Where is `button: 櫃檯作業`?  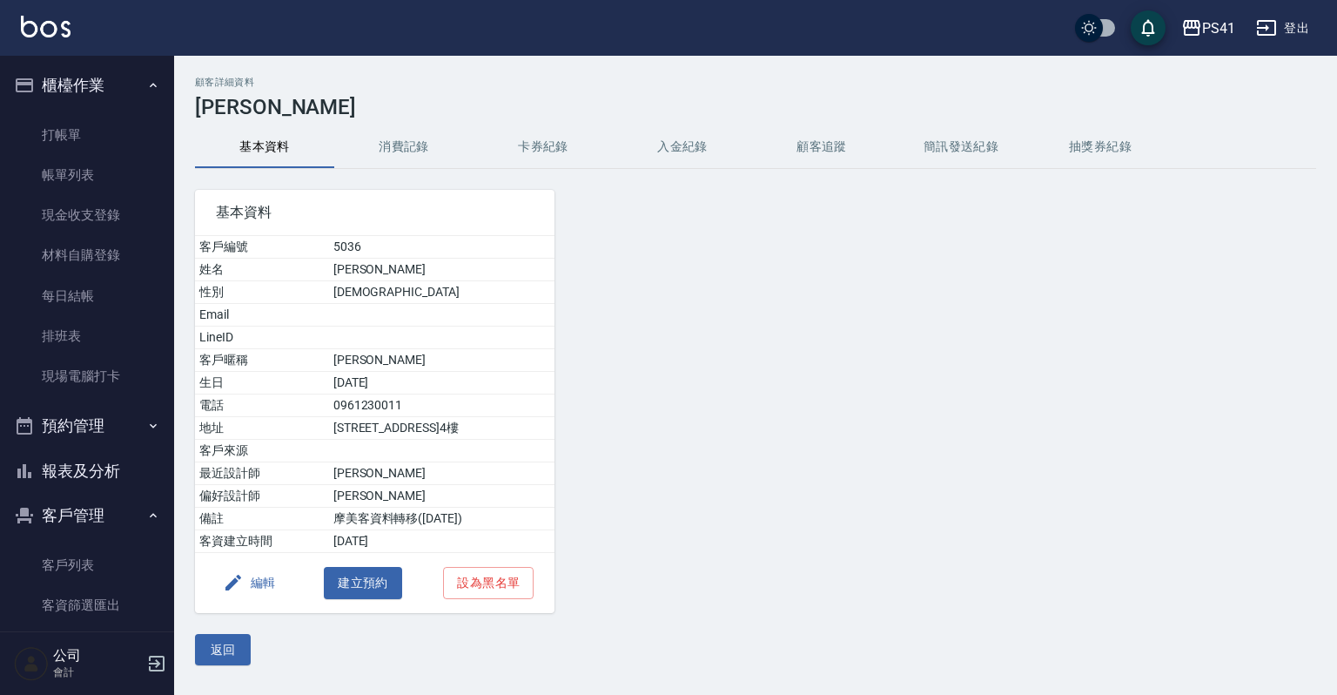 button: 櫃檯作業 is located at coordinates (87, 85).